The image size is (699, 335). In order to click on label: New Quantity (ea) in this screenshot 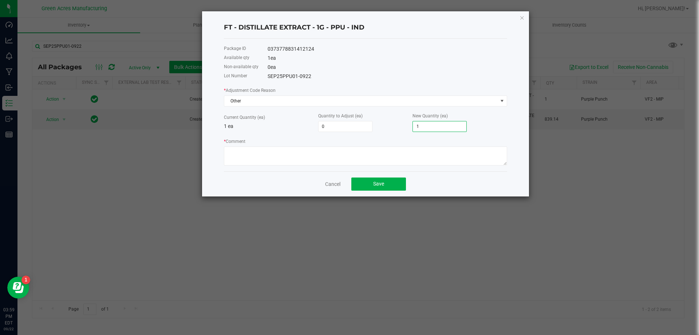, I will do `click(430, 116)`.